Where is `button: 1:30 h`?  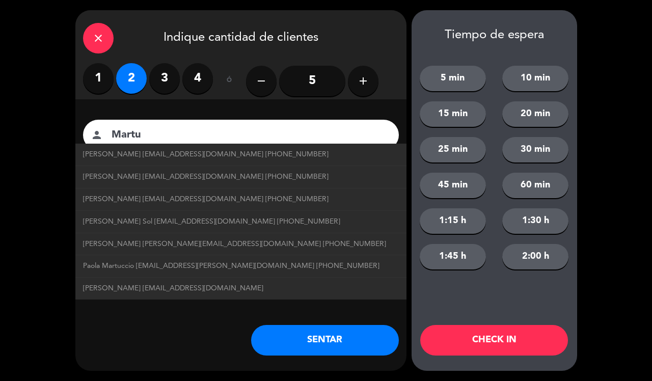 button: 1:30 h is located at coordinates (535, 221).